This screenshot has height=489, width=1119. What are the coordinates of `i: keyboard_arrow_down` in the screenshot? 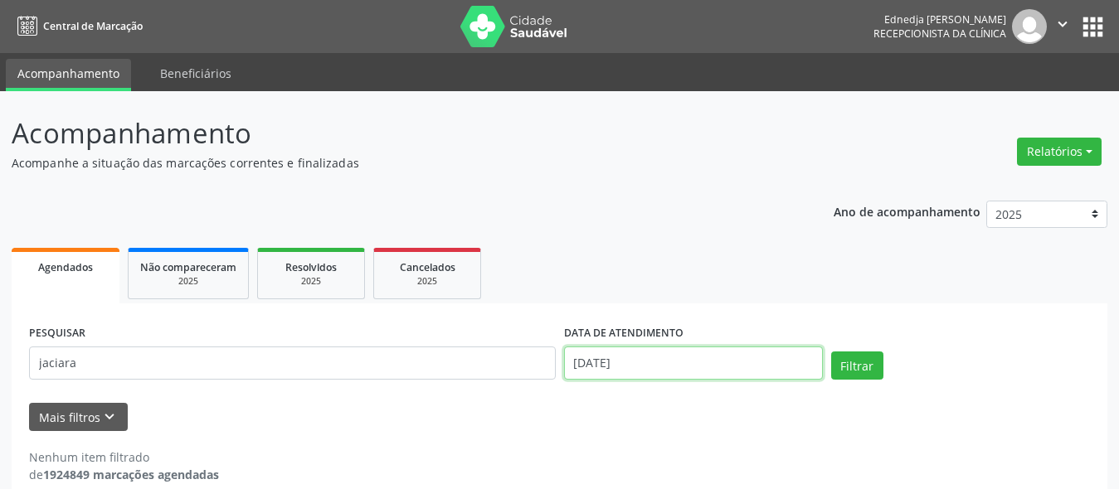 It's located at (109, 417).